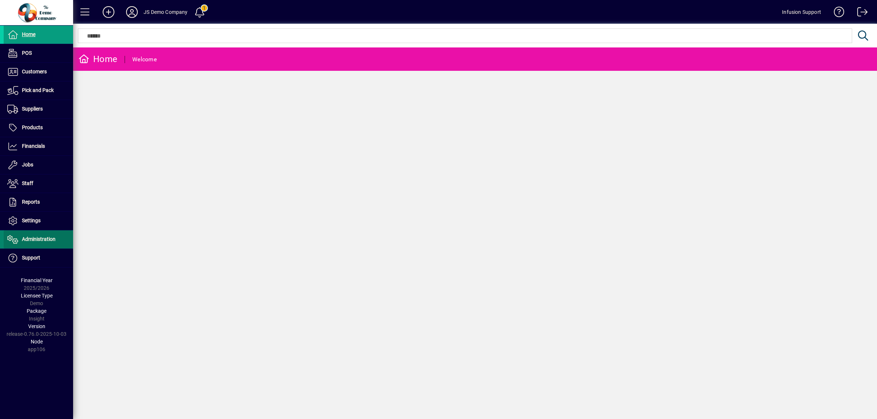 Image resolution: width=877 pixels, height=419 pixels. What do you see at coordinates (31, 258) in the screenshot?
I see `span: Support` at bounding box center [31, 258].